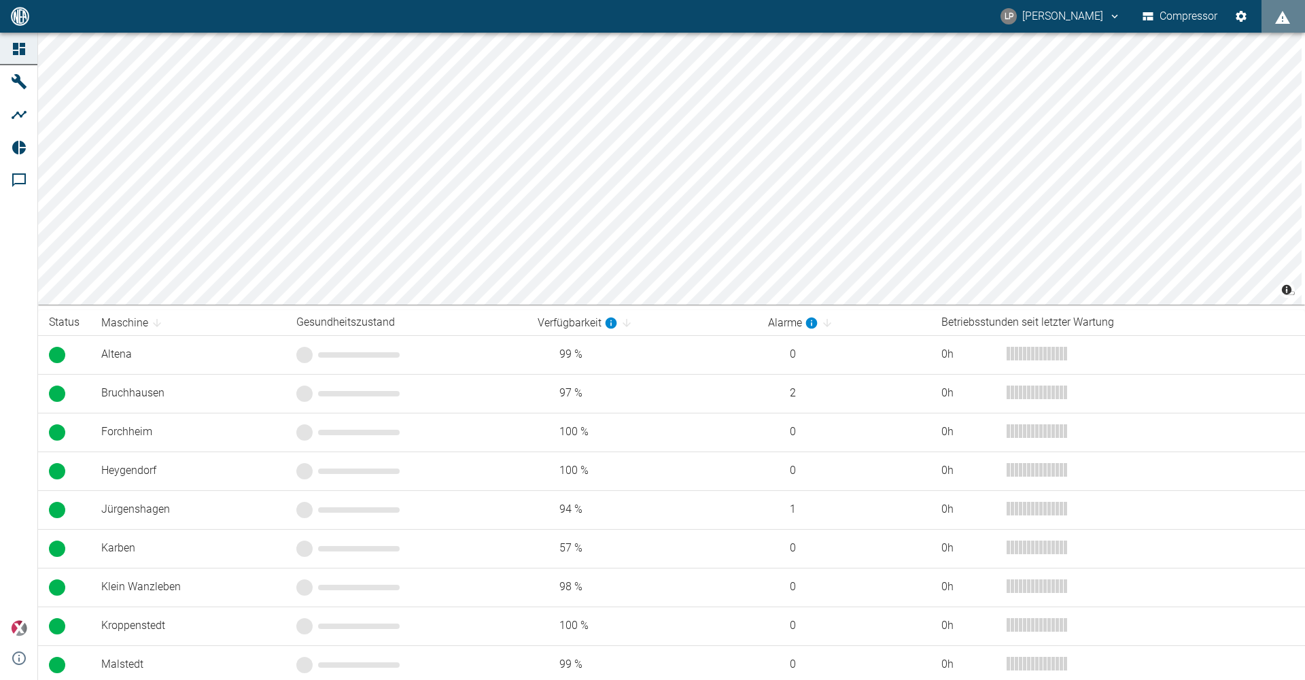 This screenshot has width=1305, height=680. Describe the element at coordinates (1180, 16) in the screenshot. I see `button: Compressor` at that location.